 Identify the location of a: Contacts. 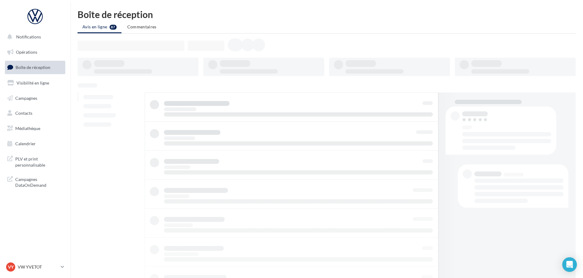
(35, 113).